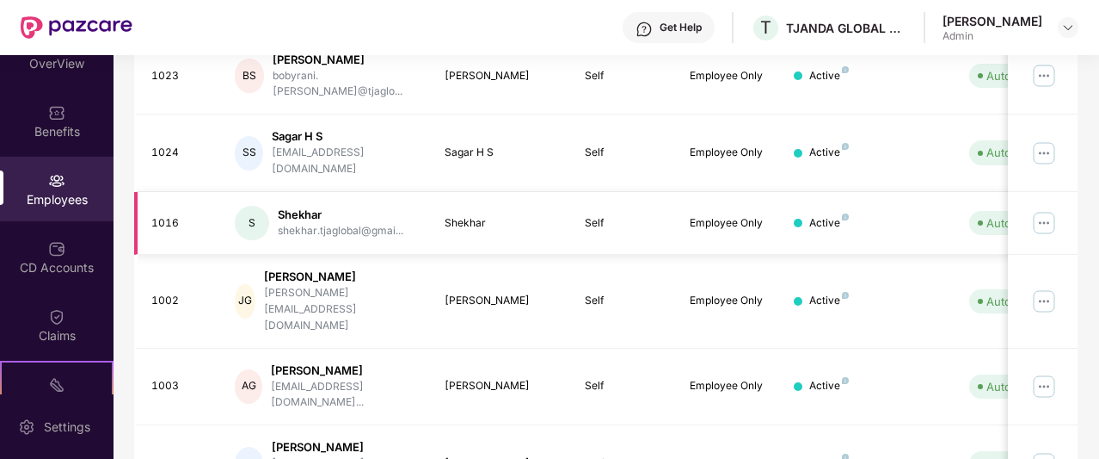  What do you see at coordinates (180, 300) in the screenshot?
I see `div: 1002` at bounding box center [180, 300].